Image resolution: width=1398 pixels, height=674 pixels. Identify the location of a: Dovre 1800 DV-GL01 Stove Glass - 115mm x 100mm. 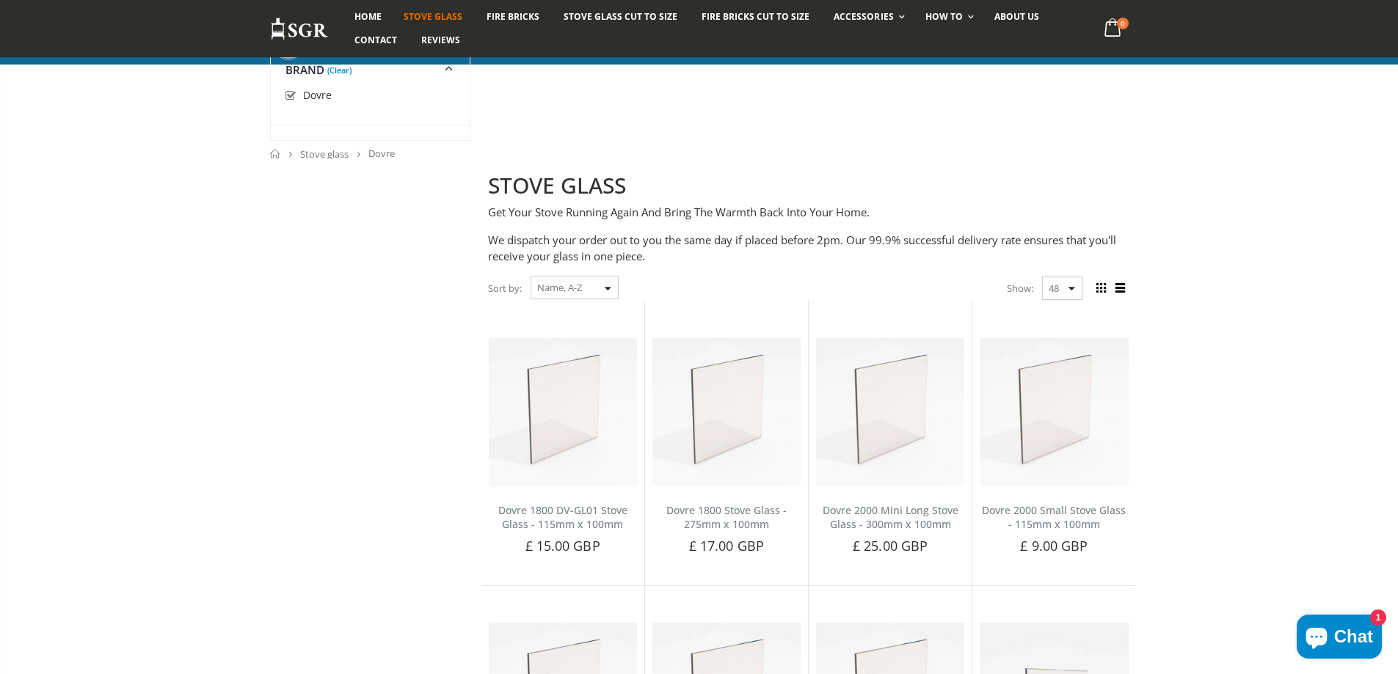
(563, 517).